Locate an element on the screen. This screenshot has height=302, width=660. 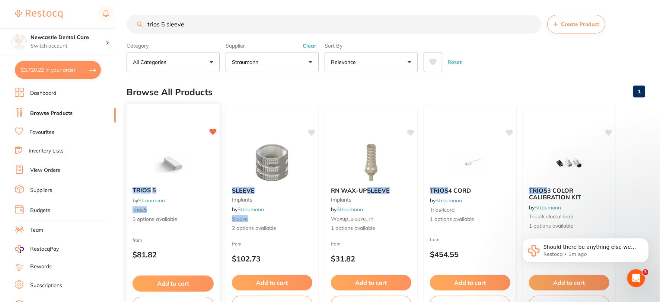
button: All Categories is located at coordinates (173, 62).